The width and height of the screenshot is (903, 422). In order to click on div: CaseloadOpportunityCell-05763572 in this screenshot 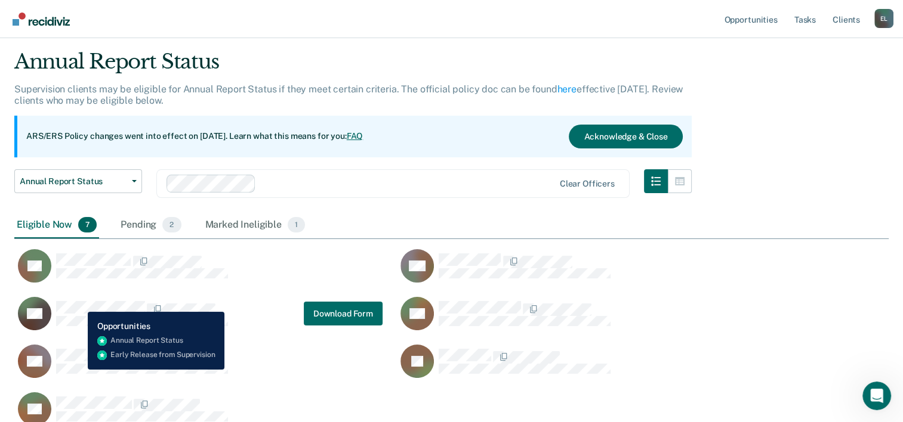, I will do `click(588, 320)`.